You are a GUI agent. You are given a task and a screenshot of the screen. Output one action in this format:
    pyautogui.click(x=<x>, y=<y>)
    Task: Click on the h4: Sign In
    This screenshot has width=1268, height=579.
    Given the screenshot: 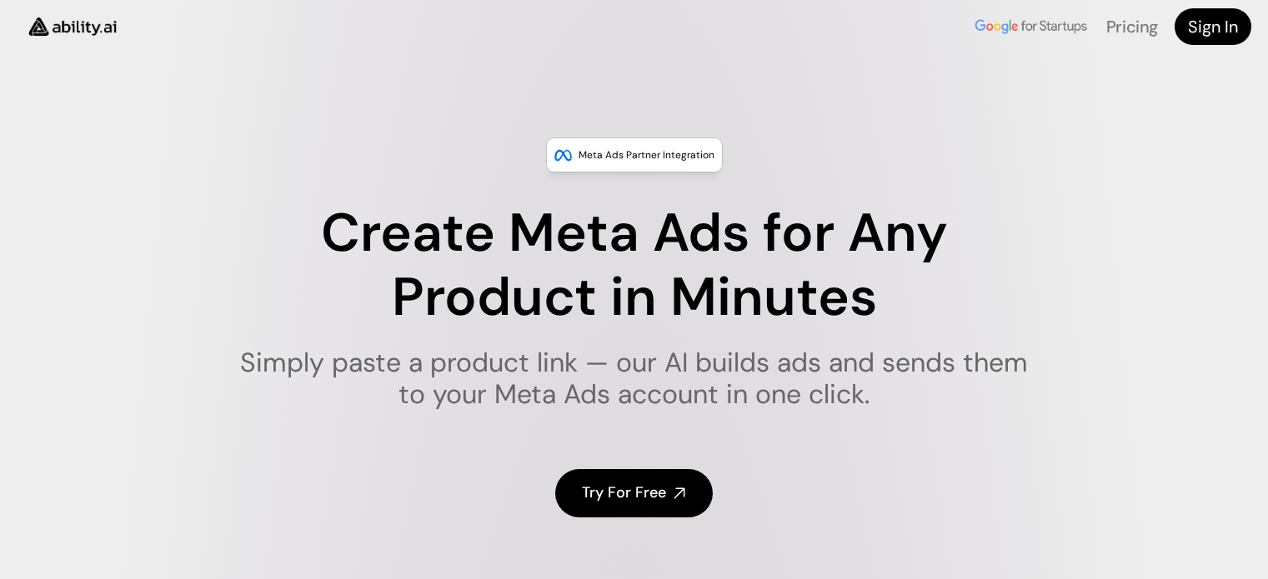 What is the action you would take?
    pyautogui.click(x=1213, y=27)
    